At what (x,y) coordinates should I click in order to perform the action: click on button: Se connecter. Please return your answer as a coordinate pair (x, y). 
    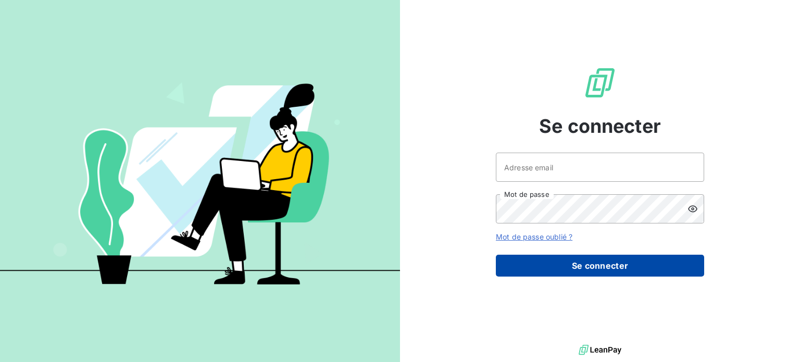
    Looking at the image, I should click on (600, 266).